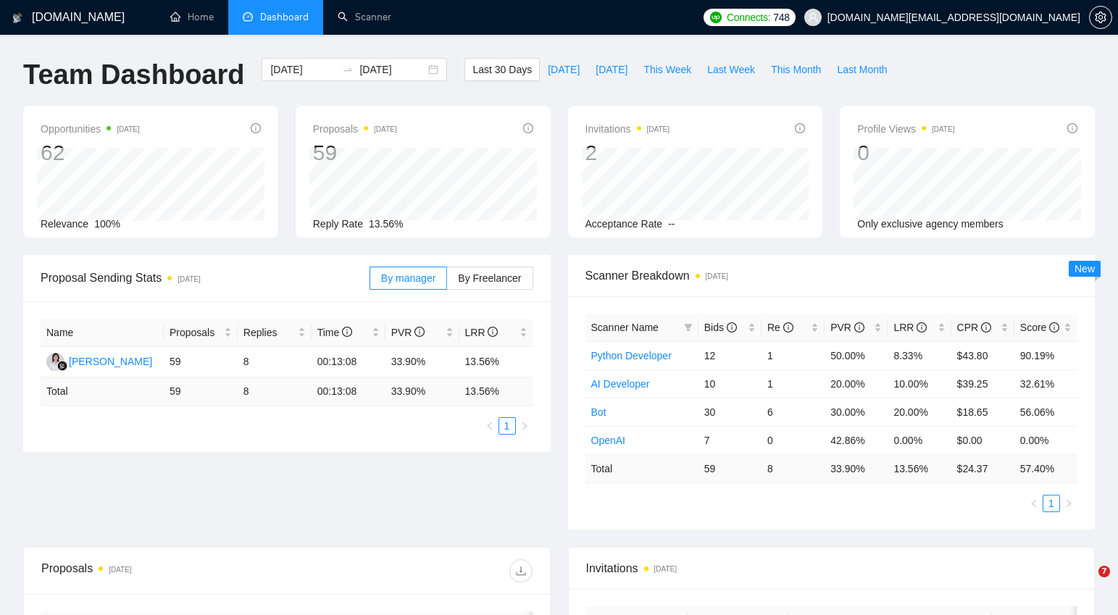 The width and height of the screenshot is (1118, 615). I want to click on th: Name, so click(102, 333).